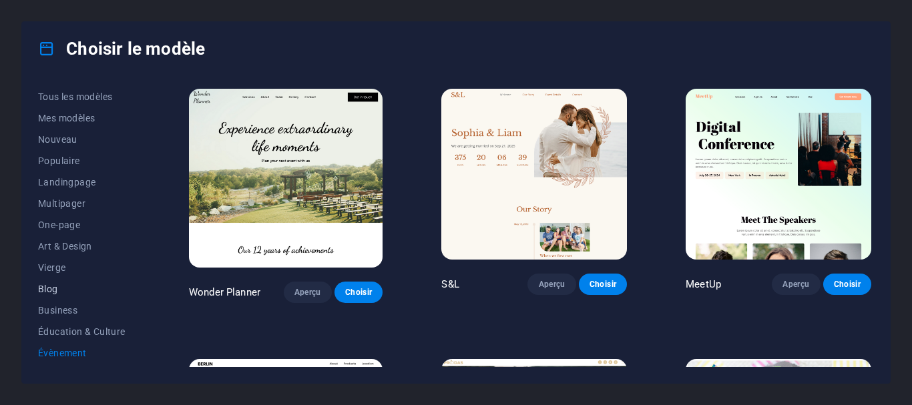 The width and height of the screenshot is (912, 405). I want to click on span: Populaire, so click(84, 161).